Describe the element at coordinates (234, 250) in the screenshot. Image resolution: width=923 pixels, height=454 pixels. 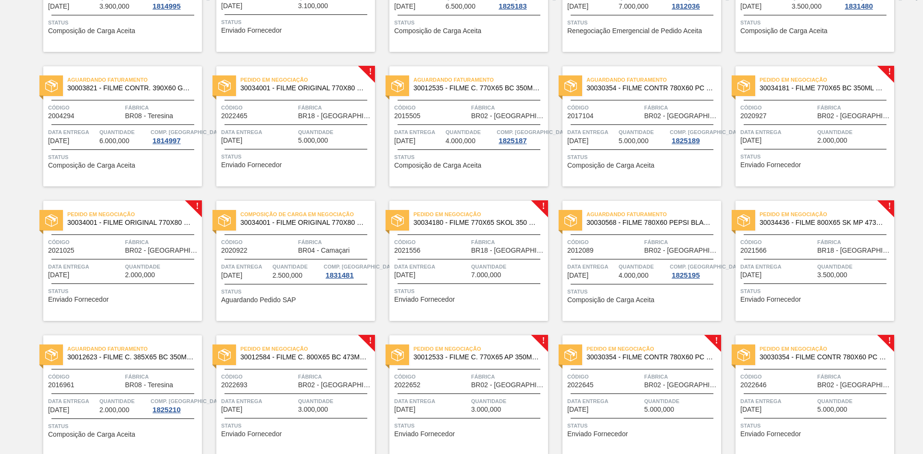
I see `span: 2020922` at that location.